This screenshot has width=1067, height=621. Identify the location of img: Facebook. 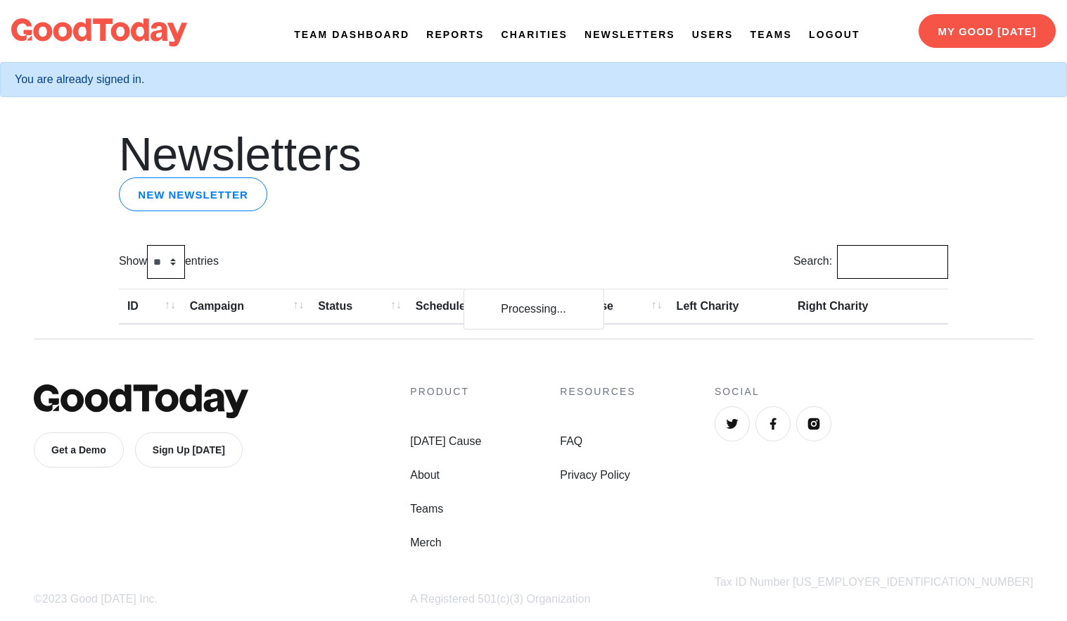
(773, 424).